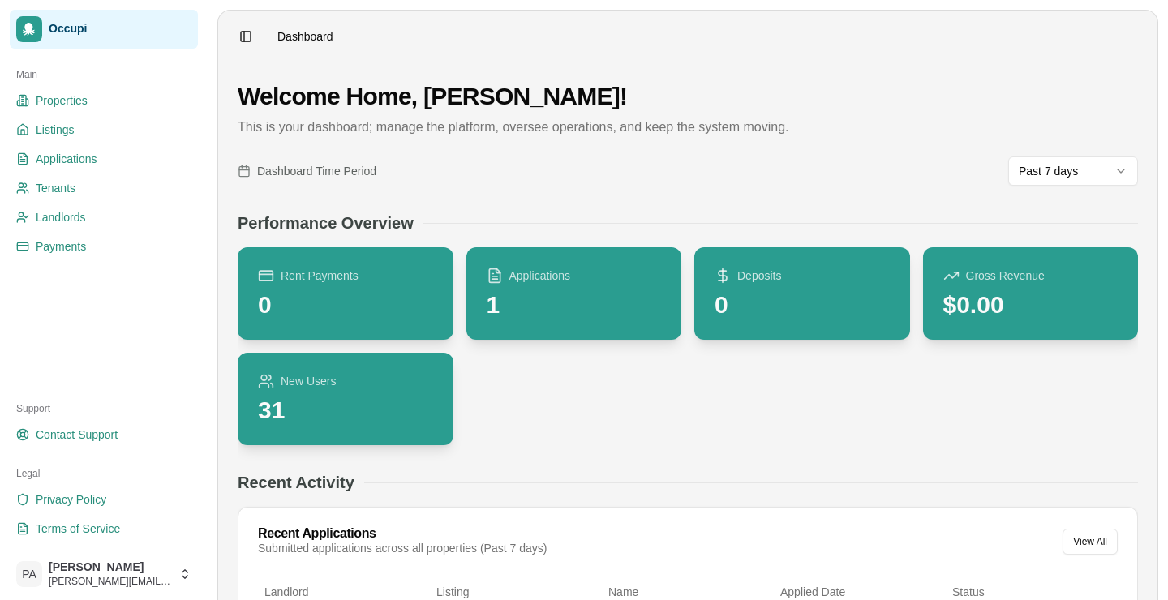 This screenshot has height=600, width=1168. I want to click on h2: Recent Activity, so click(296, 483).